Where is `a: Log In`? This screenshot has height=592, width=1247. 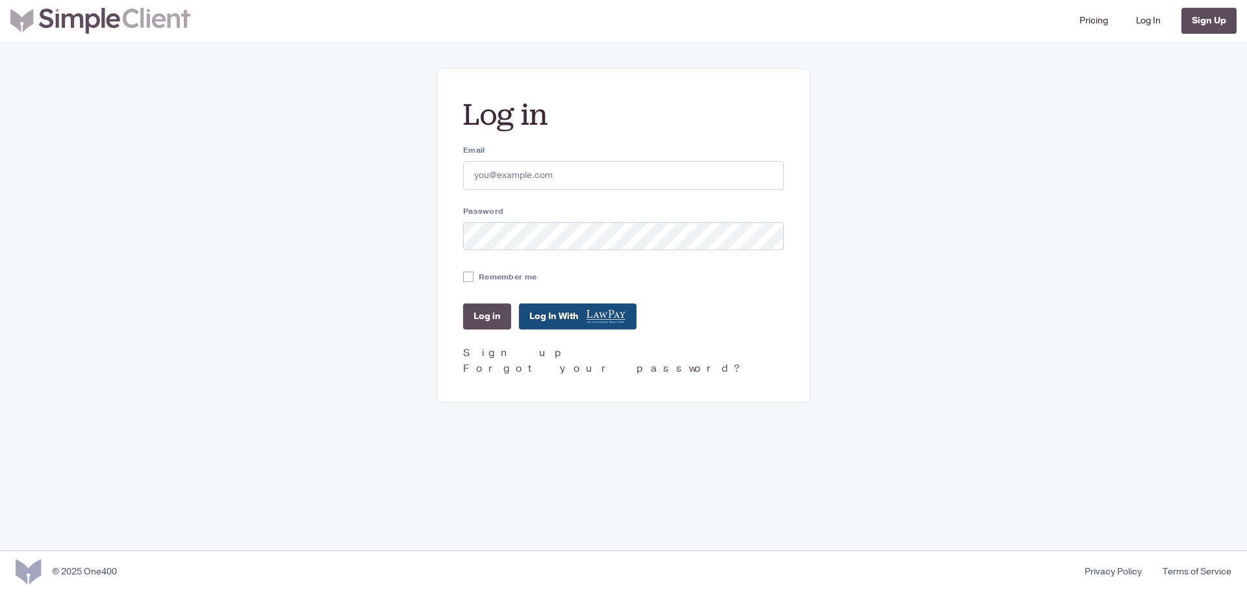
a: Log In is located at coordinates (1149, 21).